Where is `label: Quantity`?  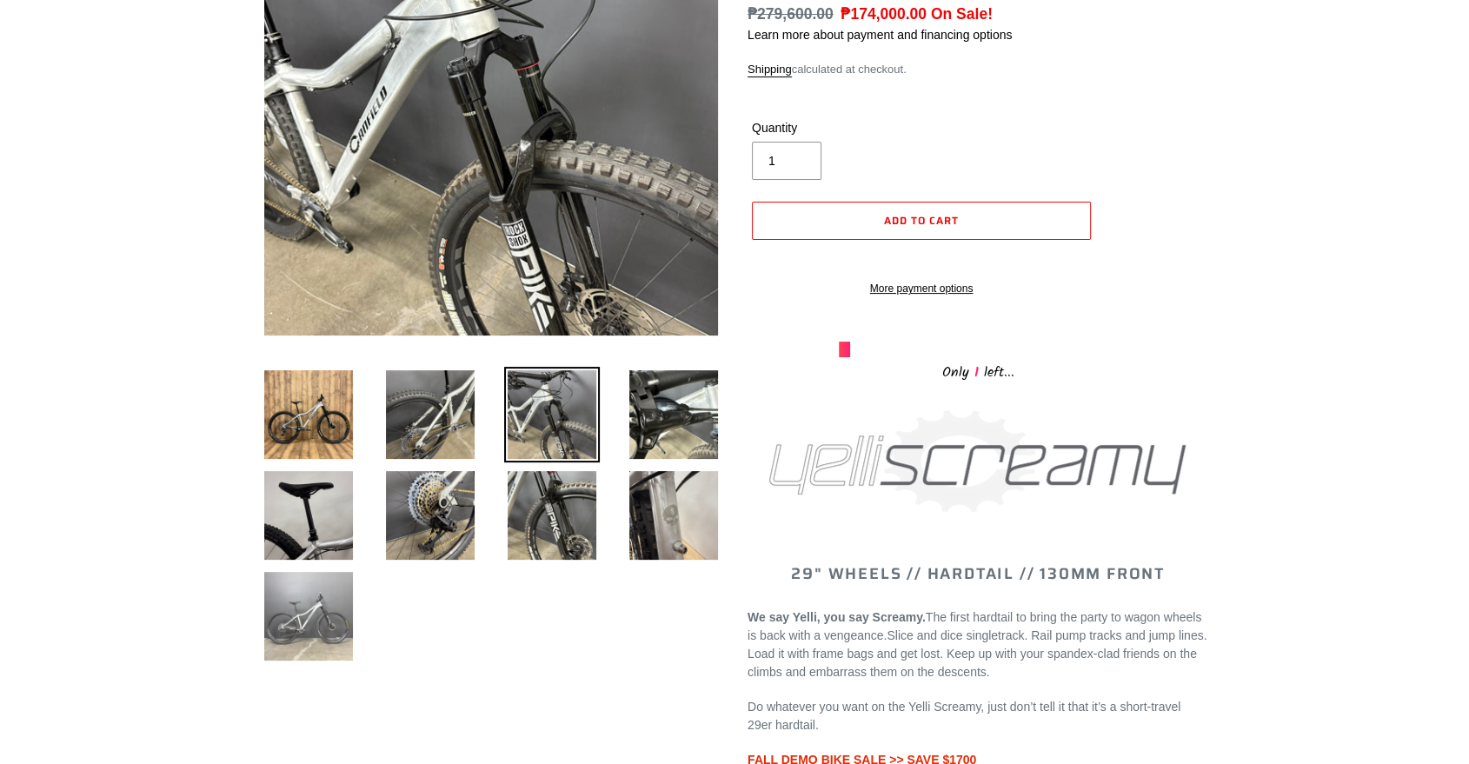
label: Quantity is located at coordinates (834, 128).